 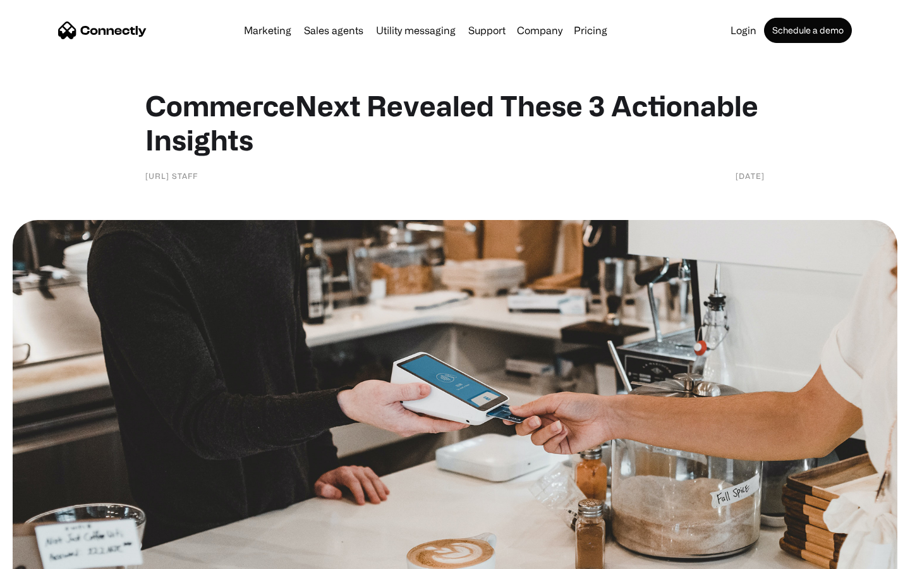 What do you see at coordinates (540, 30) in the screenshot?
I see `div: Company` at bounding box center [540, 30].